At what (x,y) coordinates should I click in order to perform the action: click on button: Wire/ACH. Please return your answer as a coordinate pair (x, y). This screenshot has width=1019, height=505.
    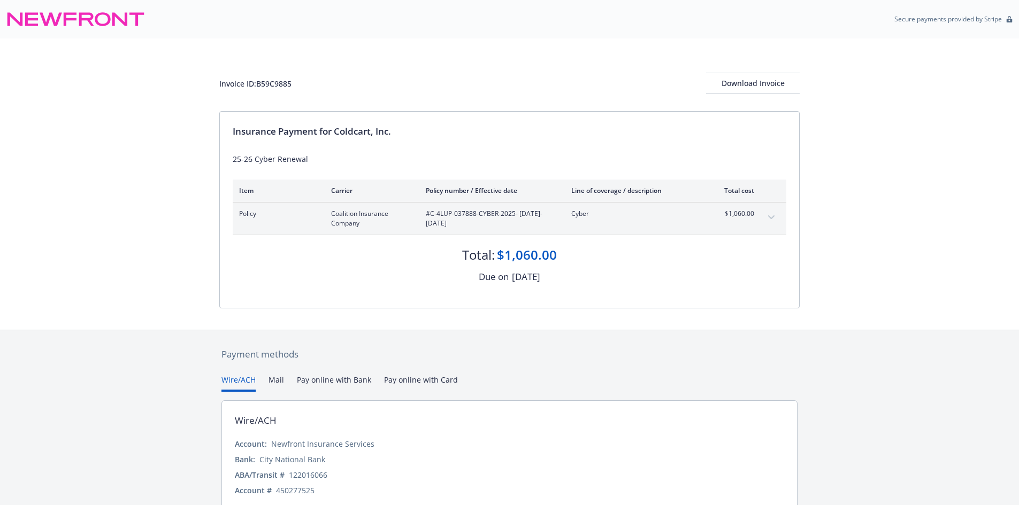
    Looking at the image, I should click on (239, 383).